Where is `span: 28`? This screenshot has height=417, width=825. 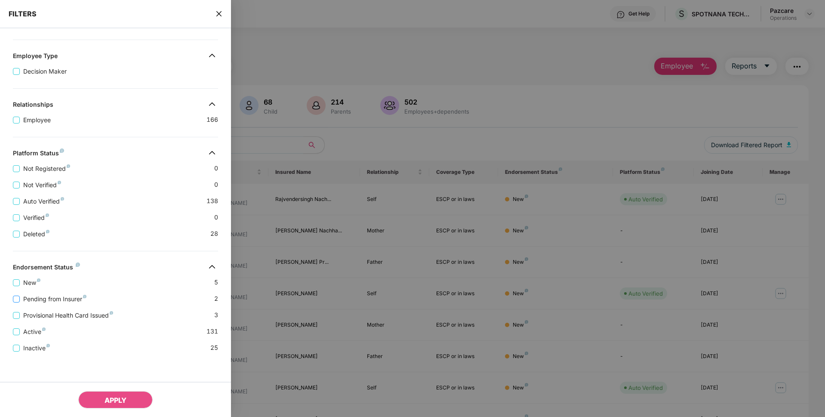
span: 28 is located at coordinates (214, 233).